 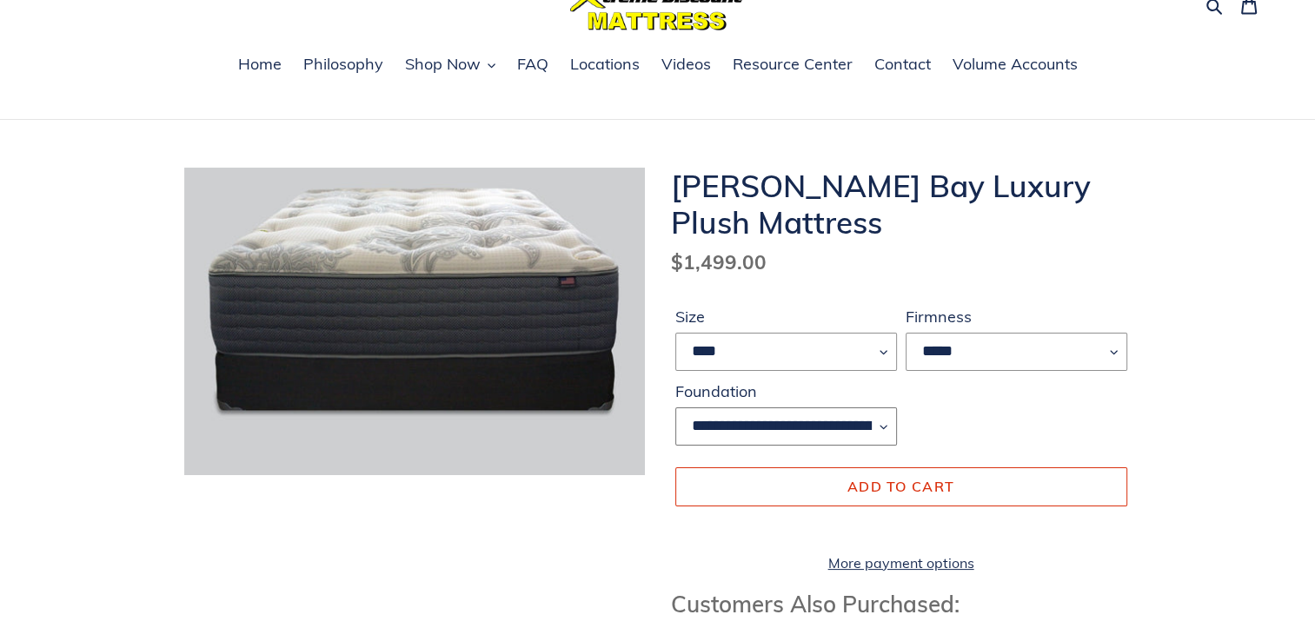 What do you see at coordinates (1015, 65) in the screenshot?
I see `a: Volume Accounts` at bounding box center [1015, 65].